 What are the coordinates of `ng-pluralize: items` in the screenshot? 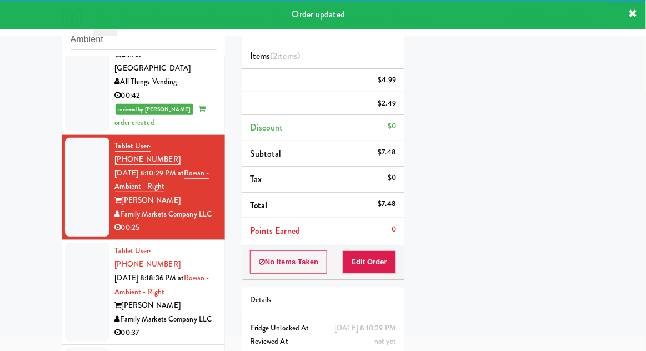 It's located at (288, 56).